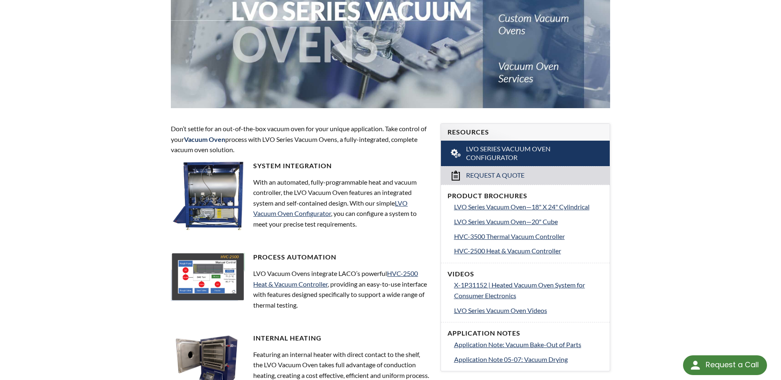 The width and height of the screenshot is (781, 380). I want to click on a: LVO Series Vacuum Oven Videos, so click(529, 311).